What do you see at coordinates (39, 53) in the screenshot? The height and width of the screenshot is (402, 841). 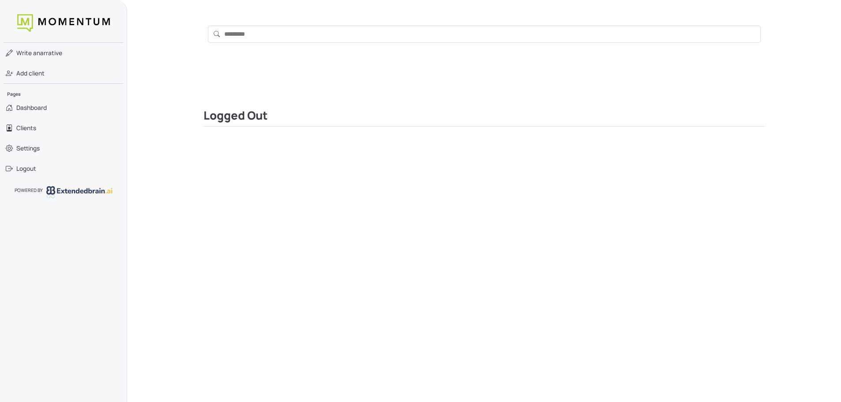 I see `span: narrative` at bounding box center [39, 53].